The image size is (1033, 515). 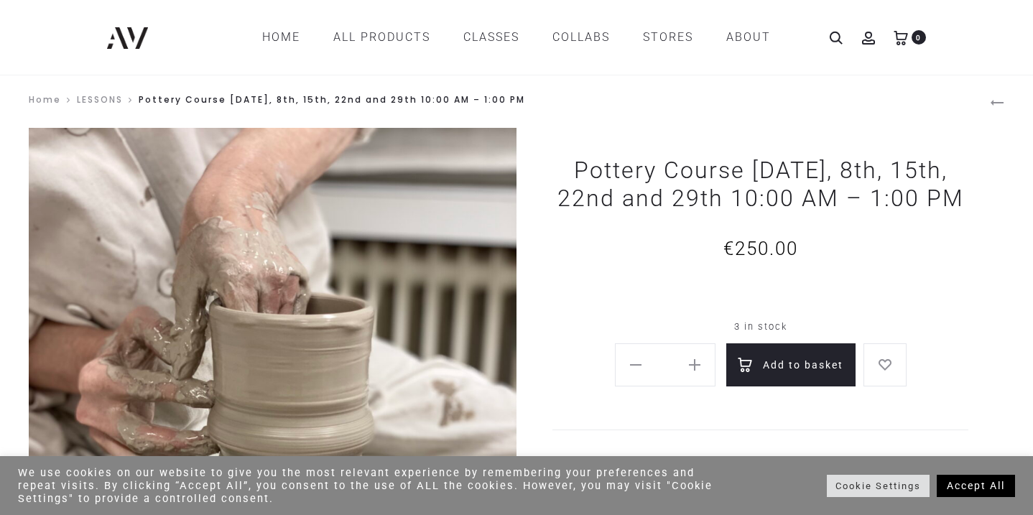 I want to click on a: CLASSES, so click(x=492, y=37).